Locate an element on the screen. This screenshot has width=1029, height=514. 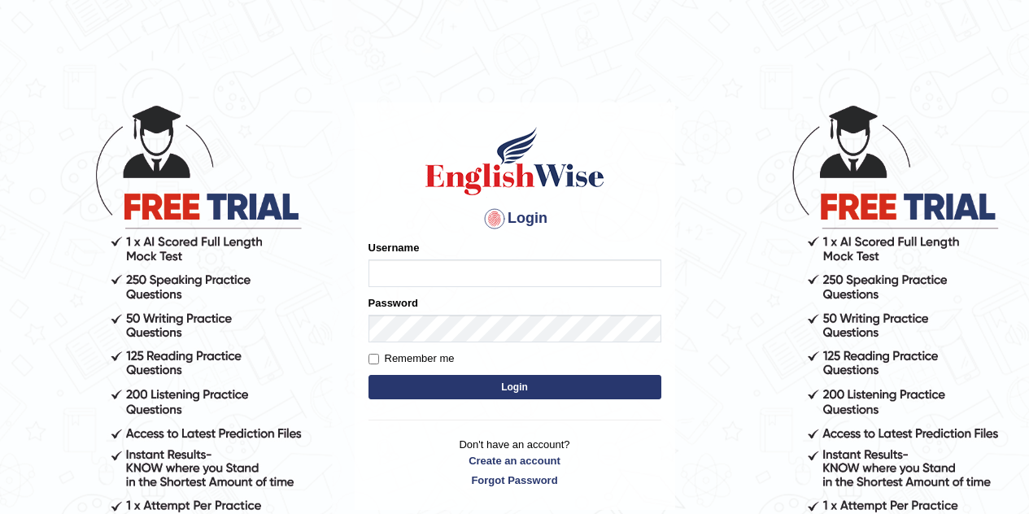
label: Remember me is located at coordinates (411, 359).